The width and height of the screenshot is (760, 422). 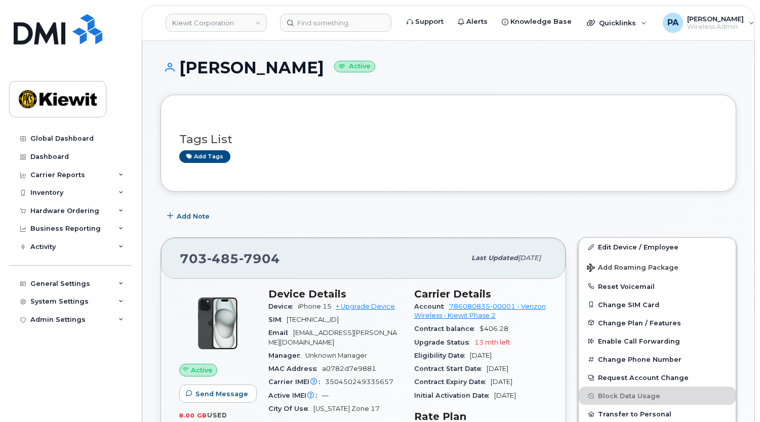 What do you see at coordinates (365, 306) in the screenshot?
I see `a: + Upgrade Device` at bounding box center [365, 306].